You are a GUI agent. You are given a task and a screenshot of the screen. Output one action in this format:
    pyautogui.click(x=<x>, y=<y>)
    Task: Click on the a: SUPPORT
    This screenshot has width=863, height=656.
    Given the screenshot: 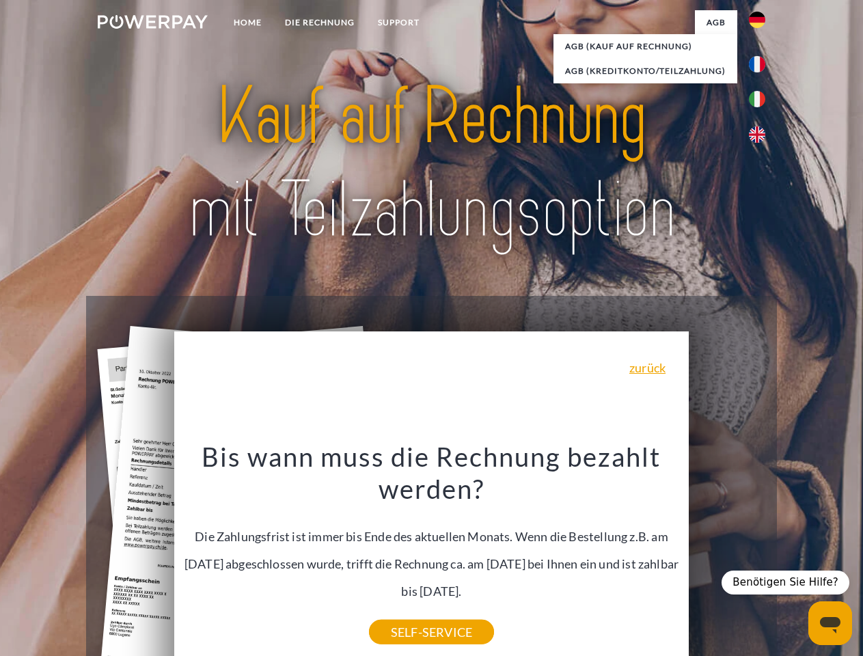 What is the action you would take?
    pyautogui.click(x=398, y=23)
    